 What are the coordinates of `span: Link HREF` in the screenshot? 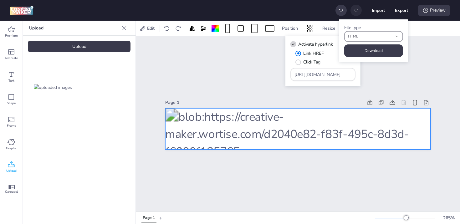 It's located at (313, 53).